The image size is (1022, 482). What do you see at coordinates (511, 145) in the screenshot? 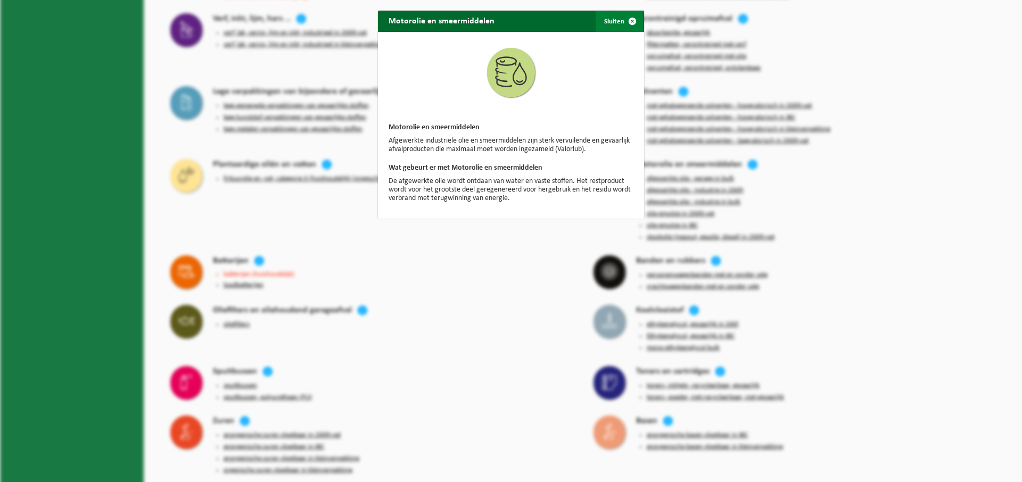
I see `p: Afgewerkte industriële olie en smeermiddelen zijn sterk vervuilende en gevaarlijk afvalproducten ...` at bounding box center [511, 145].